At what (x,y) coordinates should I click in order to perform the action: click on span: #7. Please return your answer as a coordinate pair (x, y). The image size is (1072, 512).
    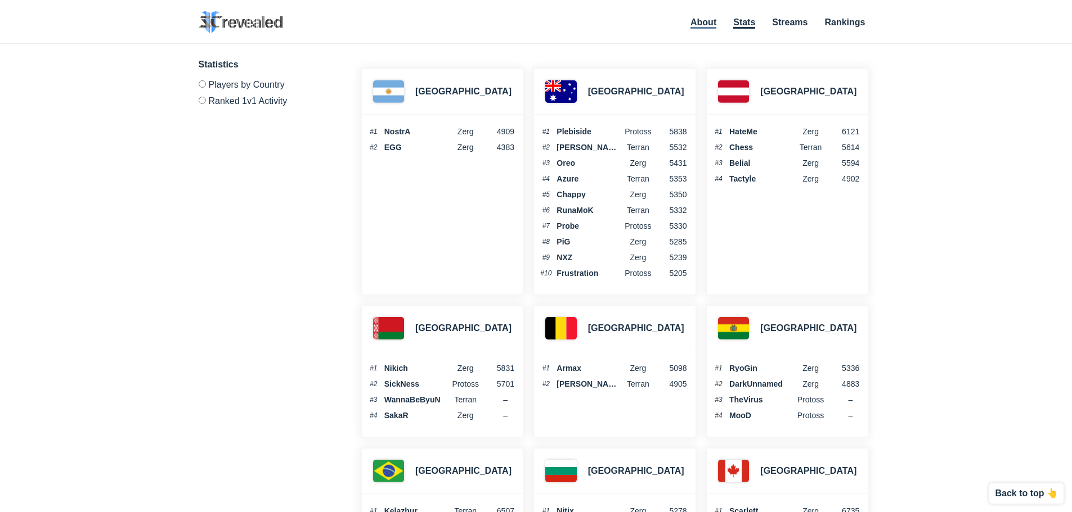
    Looking at the image, I should click on (546, 226).